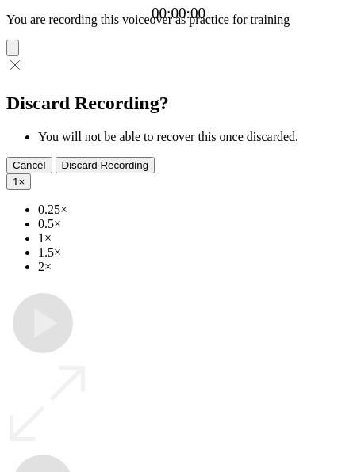  I want to click on button: 1×, so click(18, 181).